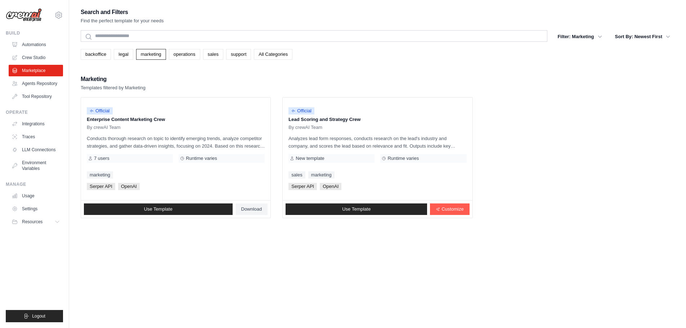  Describe the element at coordinates (36, 166) in the screenshot. I see `a: Environment Variables` at that location.